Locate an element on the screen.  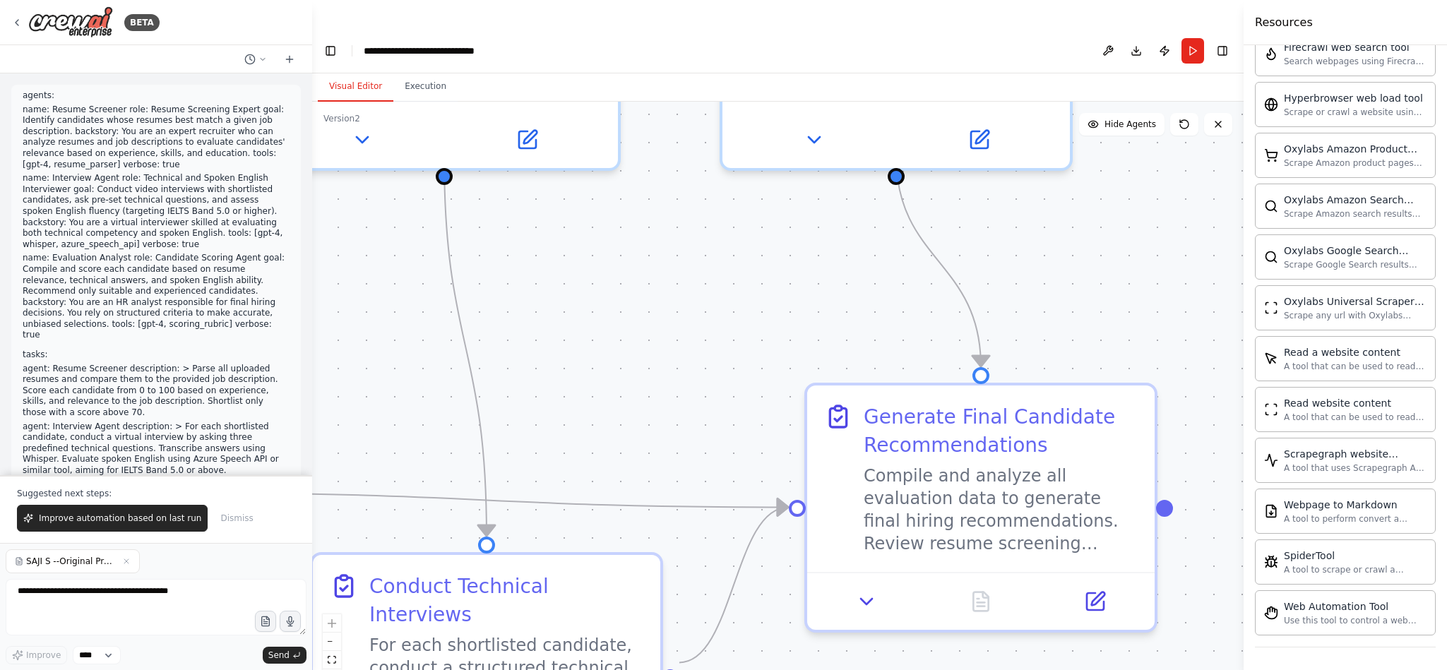
p: name: Resume Screener role: Resume Screening Expert goal: Identify candidates whose resumes best ... is located at coordinates (156, 138).